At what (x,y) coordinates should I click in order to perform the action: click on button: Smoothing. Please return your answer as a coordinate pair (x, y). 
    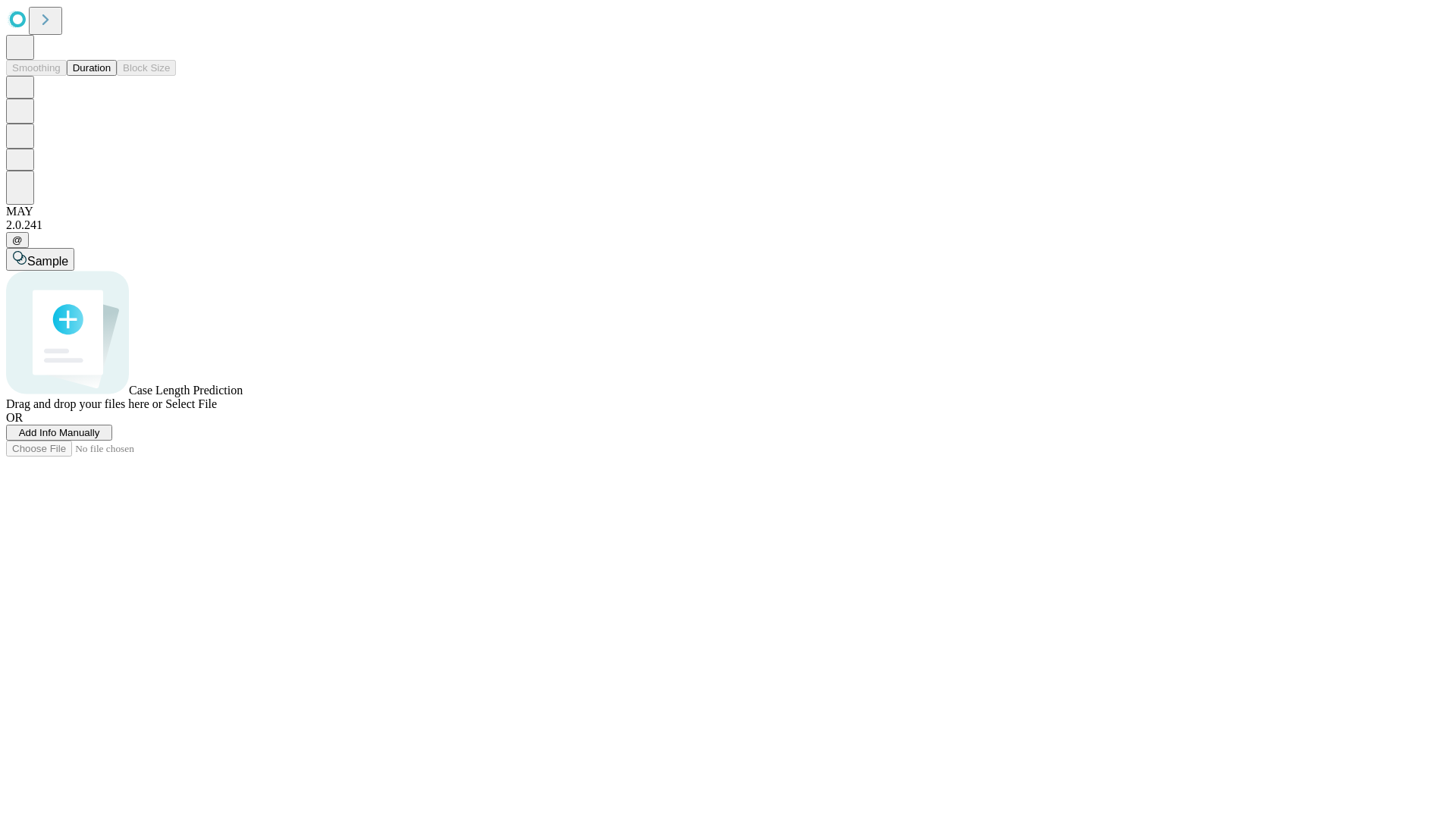
    Looking at the image, I should click on (36, 67).